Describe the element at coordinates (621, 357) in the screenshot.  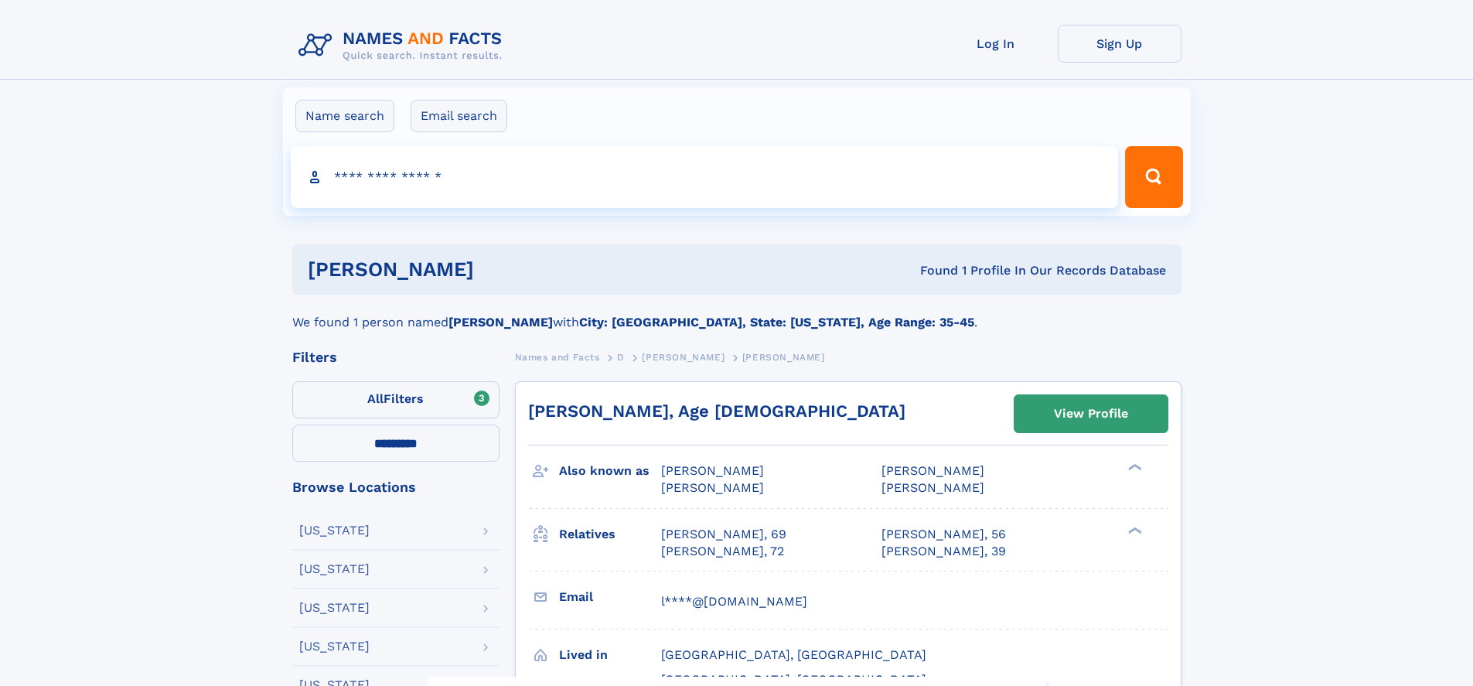
I see `span: D` at that location.